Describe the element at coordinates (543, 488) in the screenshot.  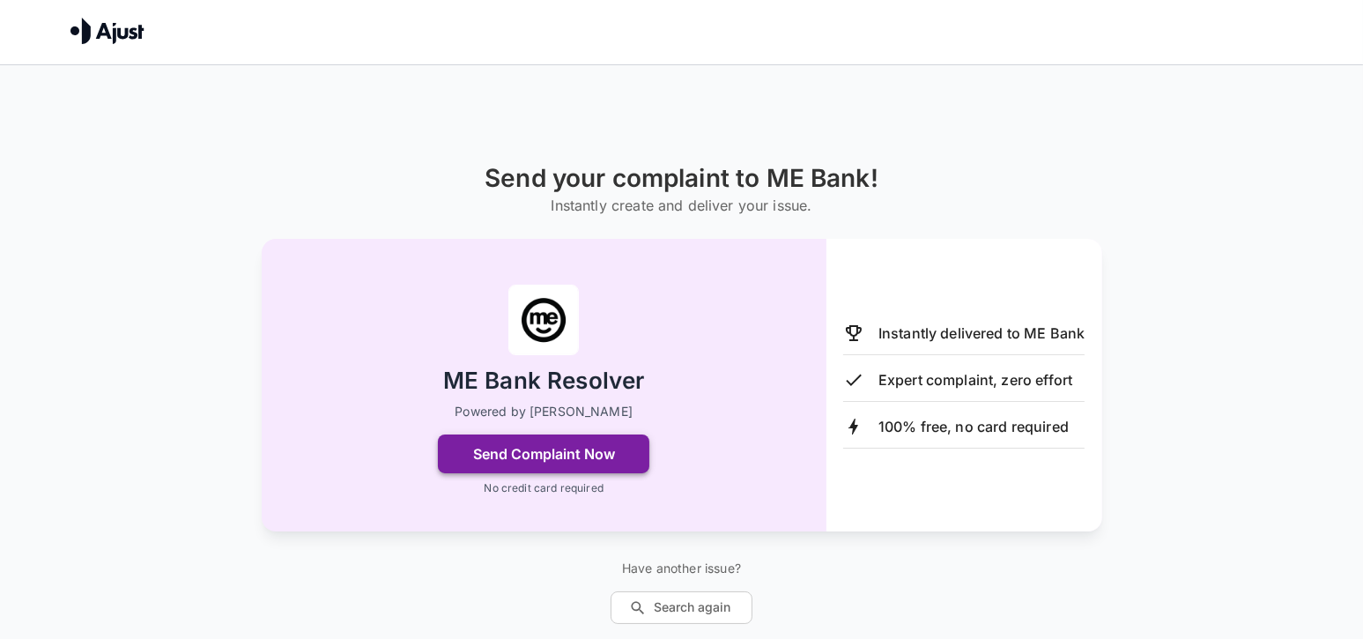
I see `p: No credit card required` at that location.